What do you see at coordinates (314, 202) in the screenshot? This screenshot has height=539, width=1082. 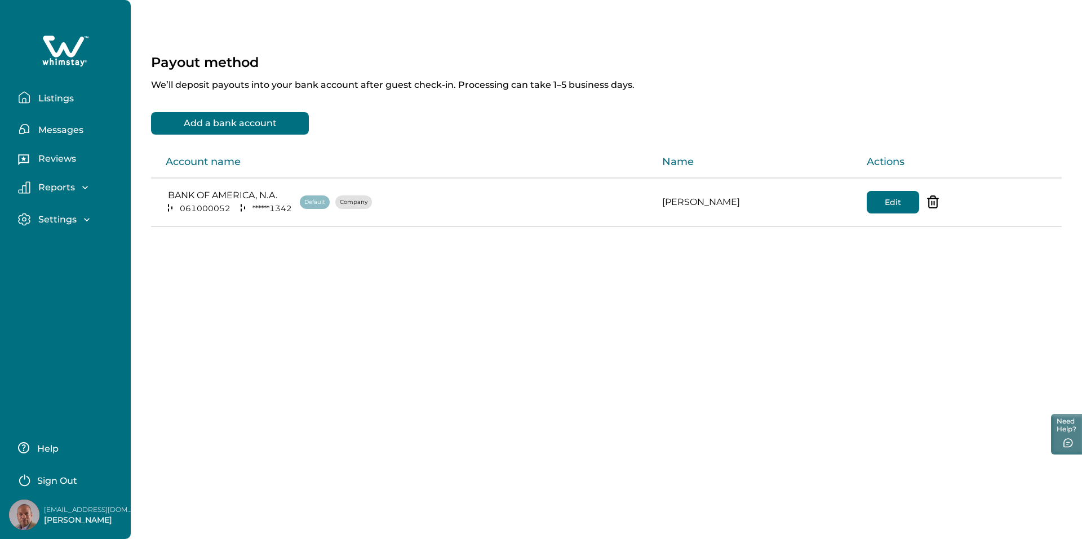 I see `p: Default` at bounding box center [314, 202].